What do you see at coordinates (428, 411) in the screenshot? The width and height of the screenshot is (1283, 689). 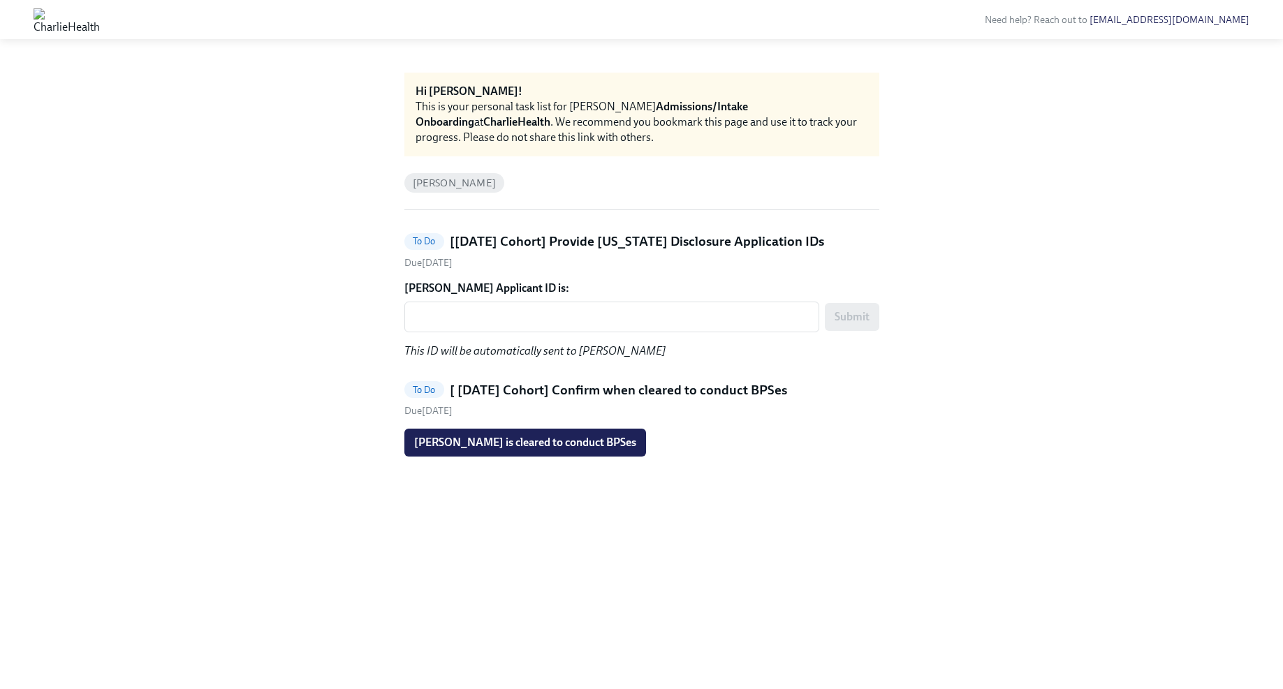 I see `span: Sunday, September 21st 2025, 9:00 am` at bounding box center [428, 411].